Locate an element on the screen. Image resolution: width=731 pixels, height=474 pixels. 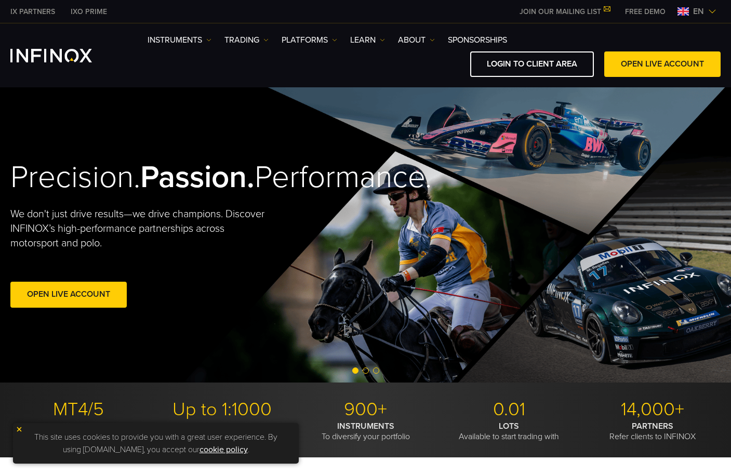
p: Available to start trading with is located at coordinates (509, 432).